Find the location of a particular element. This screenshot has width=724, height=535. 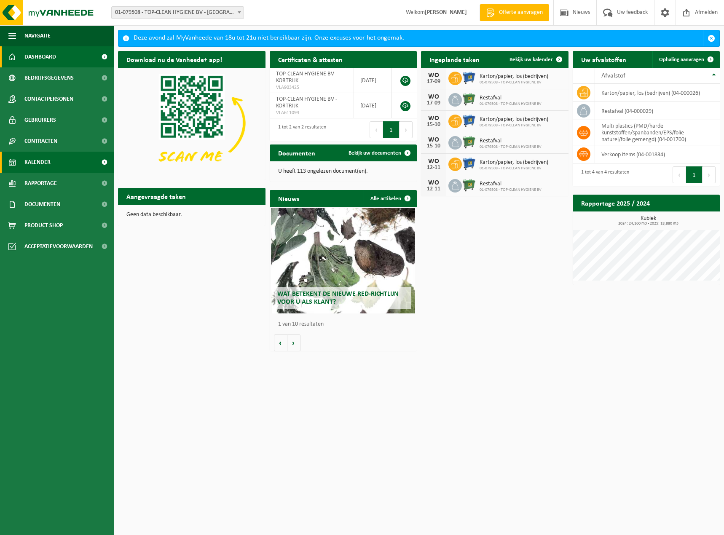

span: Documenten is located at coordinates (42, 204).